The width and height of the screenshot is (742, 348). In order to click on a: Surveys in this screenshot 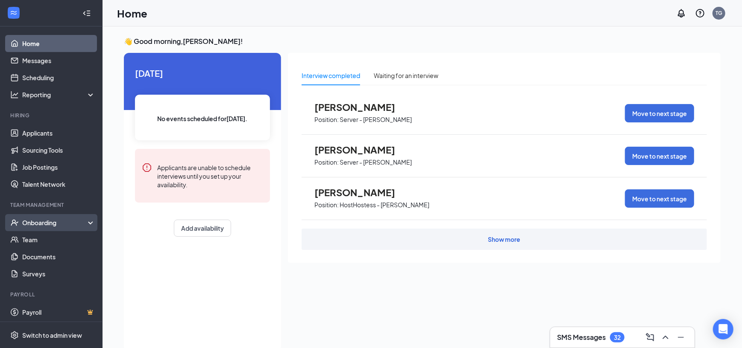, I will do `click(58, 274)`.